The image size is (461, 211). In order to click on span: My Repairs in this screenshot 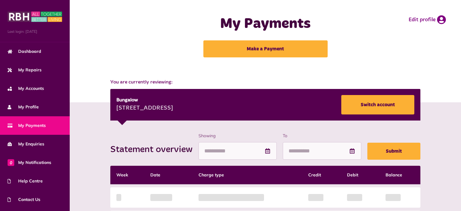, I will do `click(25, 70)`.